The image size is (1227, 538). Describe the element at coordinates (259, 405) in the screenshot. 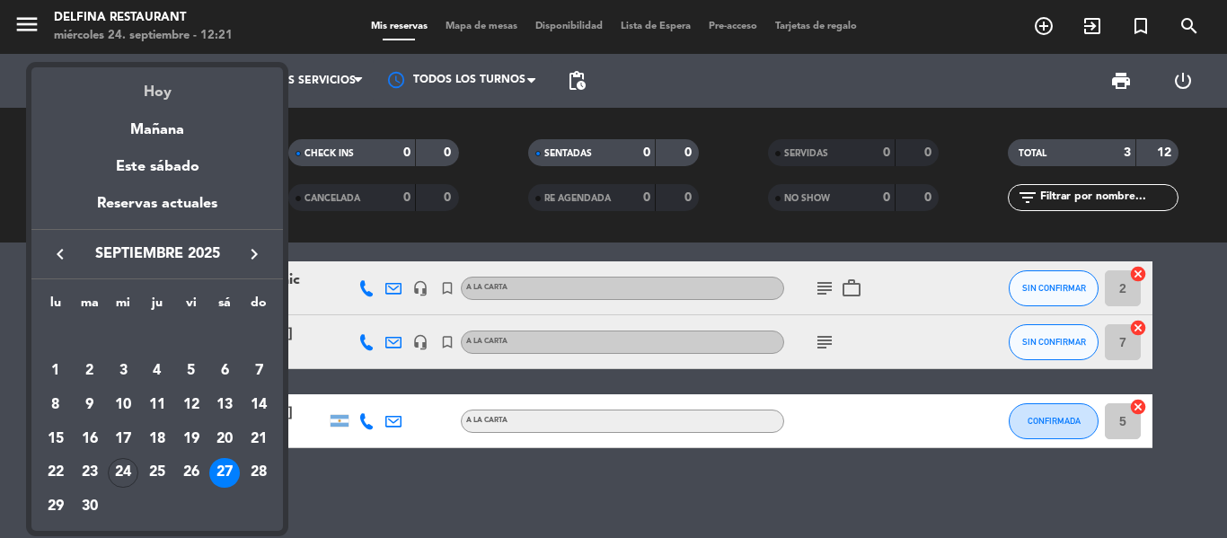

I see `td: 14 de septiembre de 2025` at that location.